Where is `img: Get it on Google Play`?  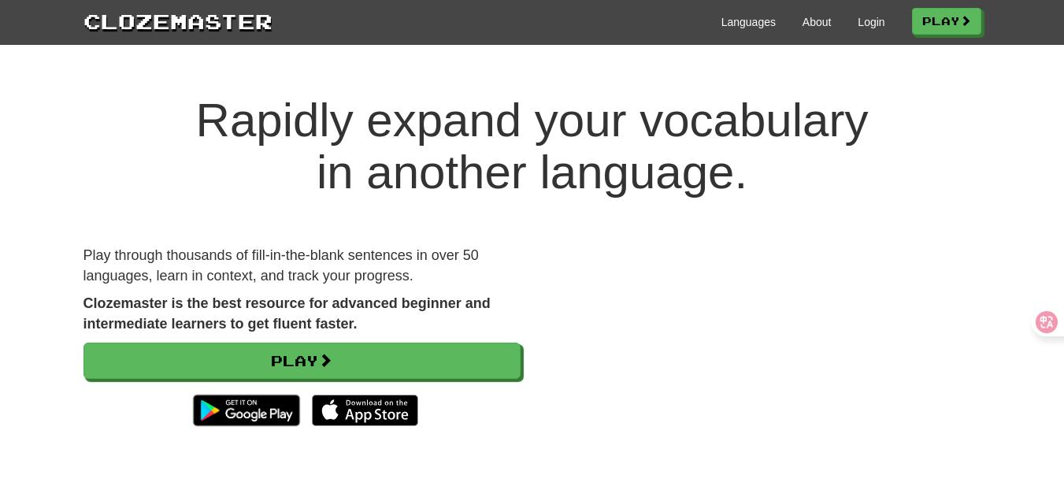 img: Get it on Google Play is located at coordinates (246, 410).